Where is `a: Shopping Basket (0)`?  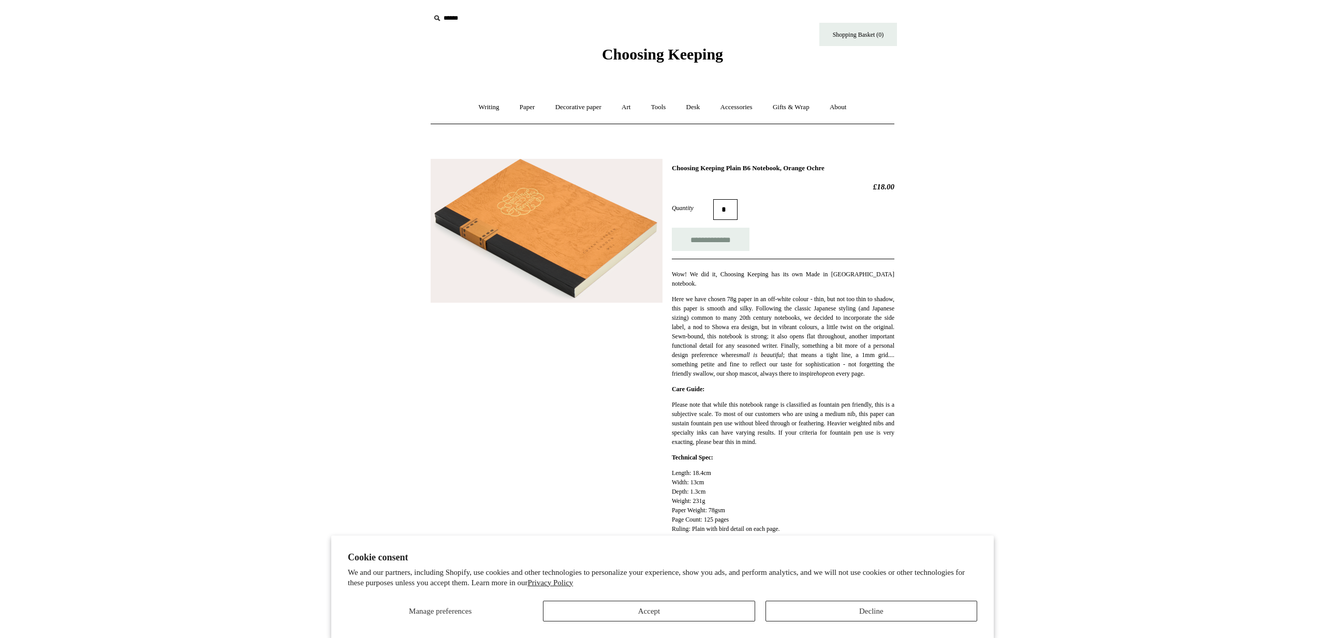
a: Shopping Basket (0) is located at coordinates (858, 34).